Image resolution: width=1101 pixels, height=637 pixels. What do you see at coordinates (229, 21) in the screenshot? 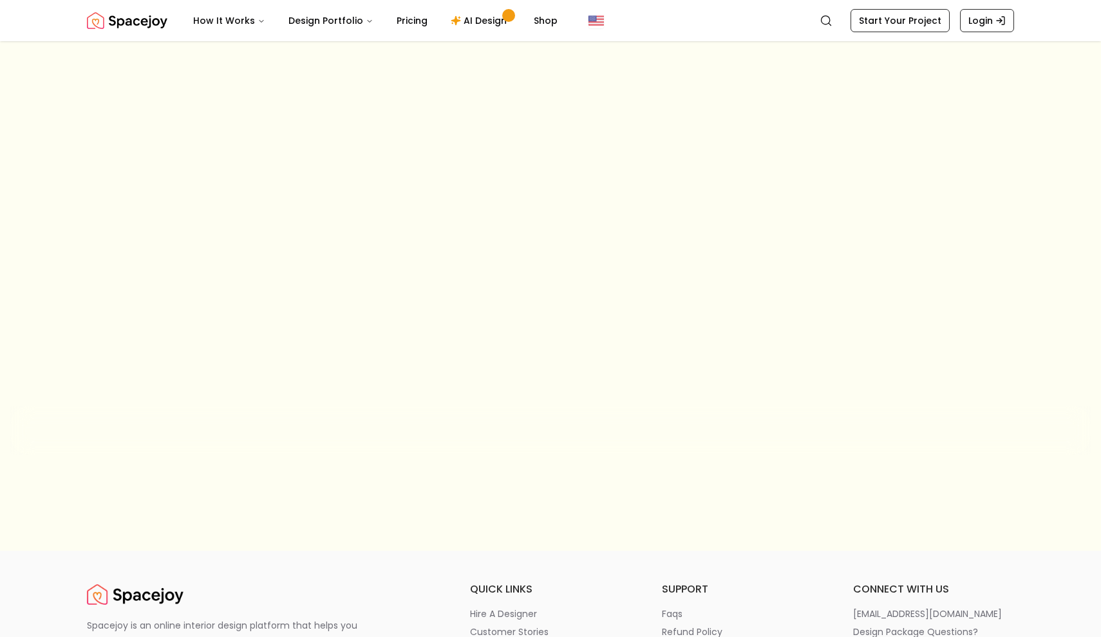
I see `button: How It Works` at bounding box center [229, 21].